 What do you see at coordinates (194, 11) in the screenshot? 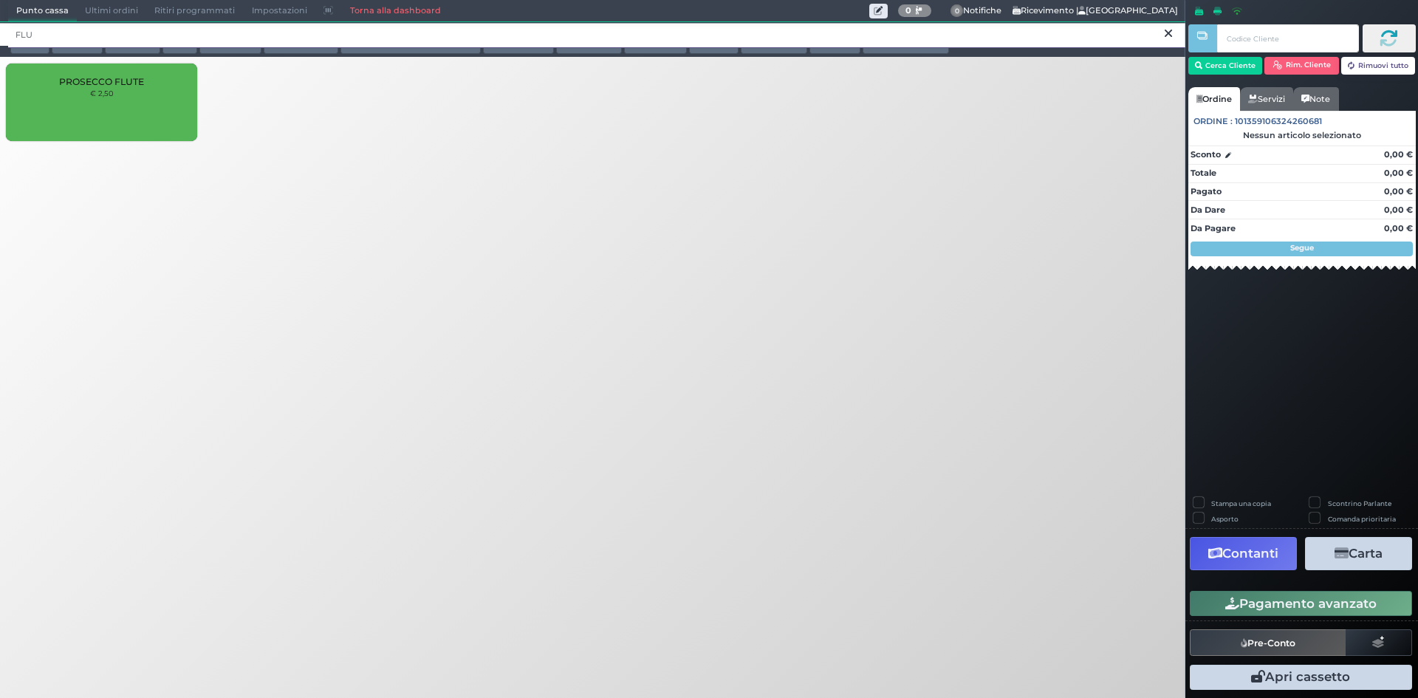
I see `span: Ritiri programmati` at bounding box center [194, 11].